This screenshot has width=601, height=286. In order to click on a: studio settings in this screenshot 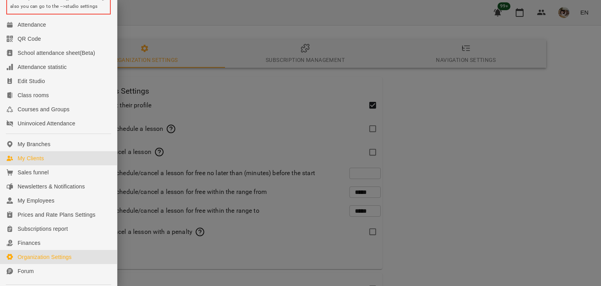, I will do `click(81, 6)`.